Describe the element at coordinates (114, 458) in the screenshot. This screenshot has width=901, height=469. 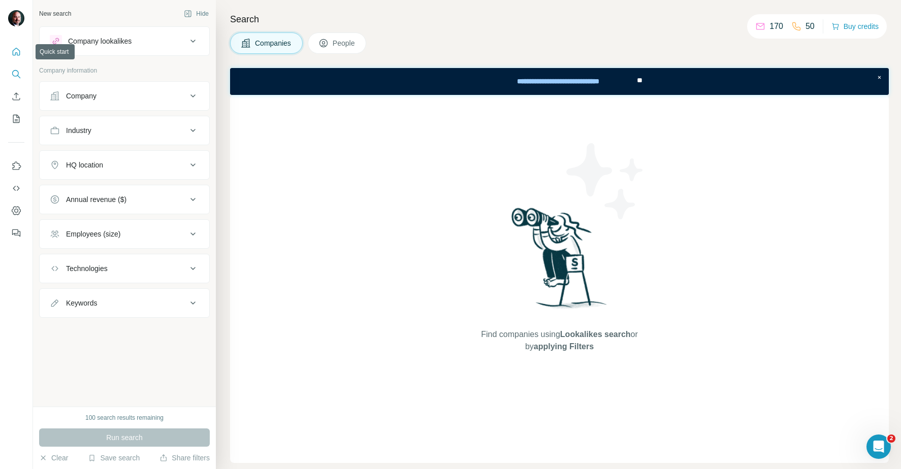
I see `button: Save search` at that location.